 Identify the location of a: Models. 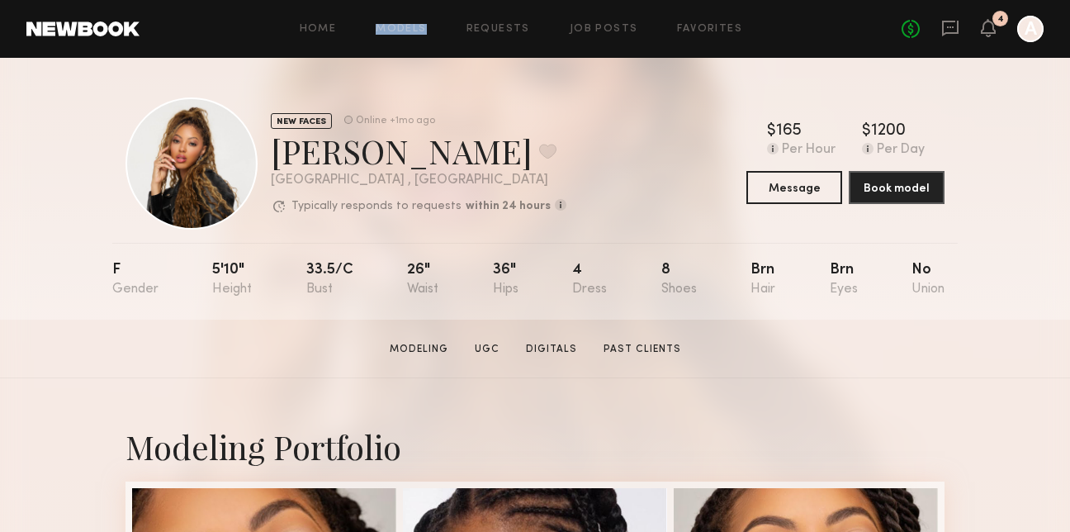
(401, 29).